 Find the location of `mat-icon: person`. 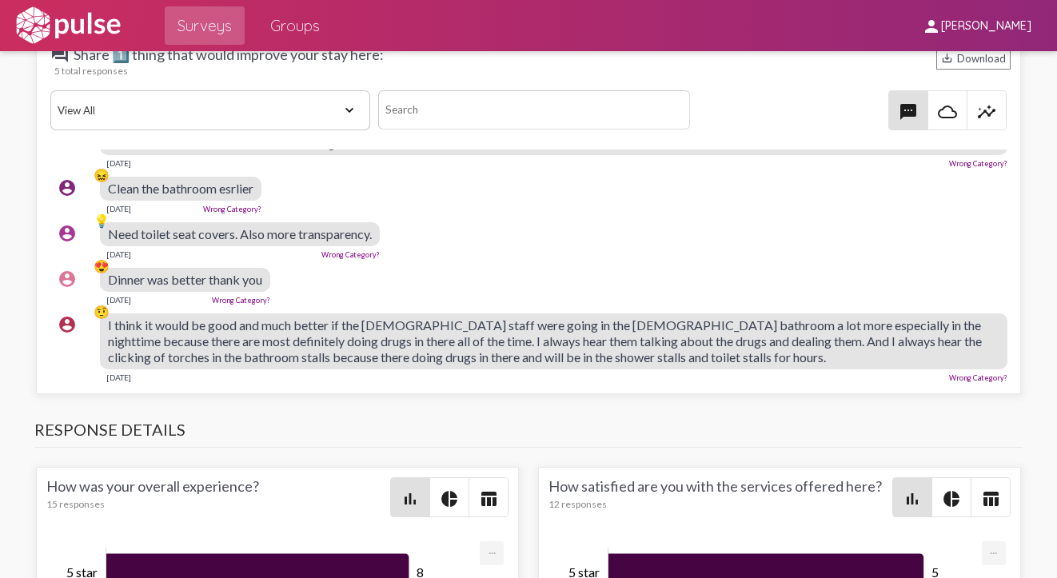

mat-icon: person is located at coordinates (931, 26).